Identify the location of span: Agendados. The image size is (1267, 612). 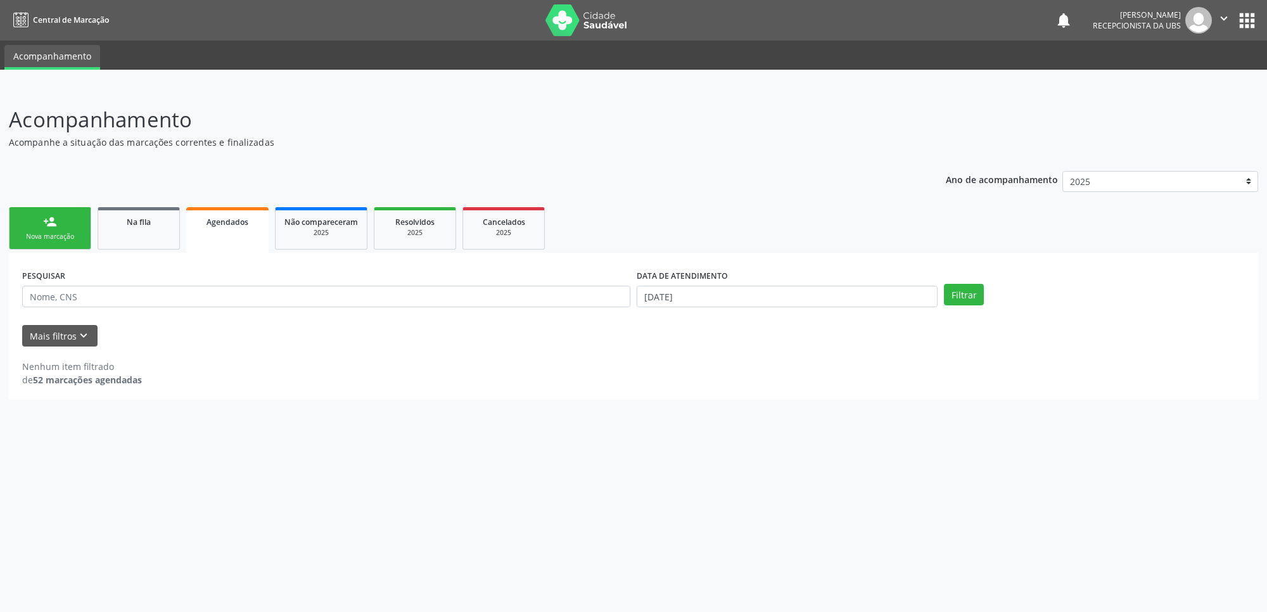
(227, 222).